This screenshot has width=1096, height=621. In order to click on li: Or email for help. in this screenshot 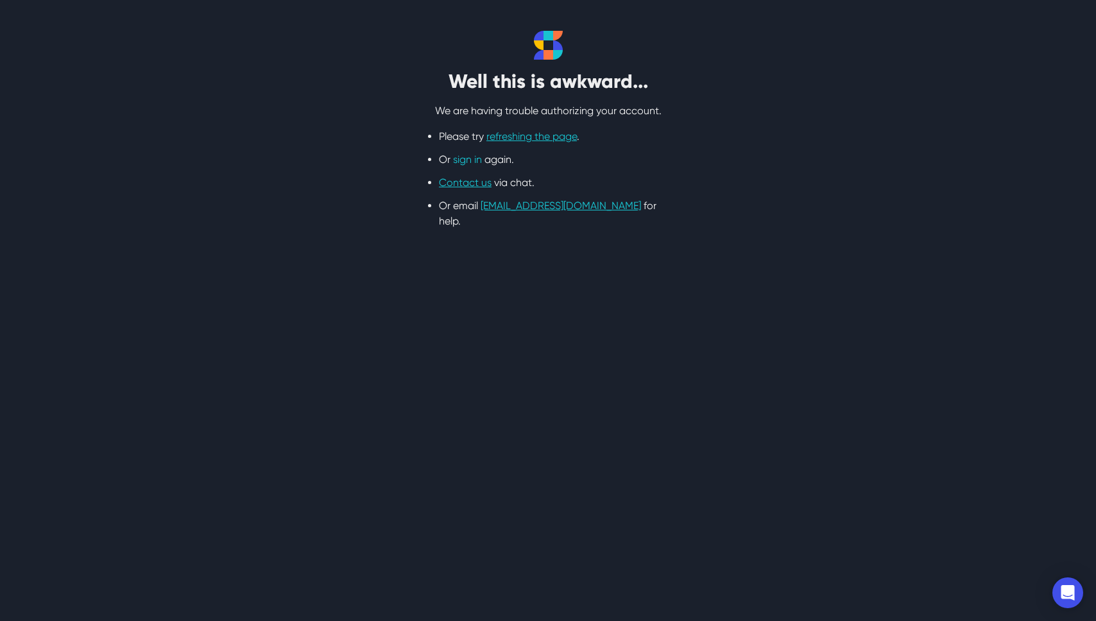, I will do `click(548, 214)`.